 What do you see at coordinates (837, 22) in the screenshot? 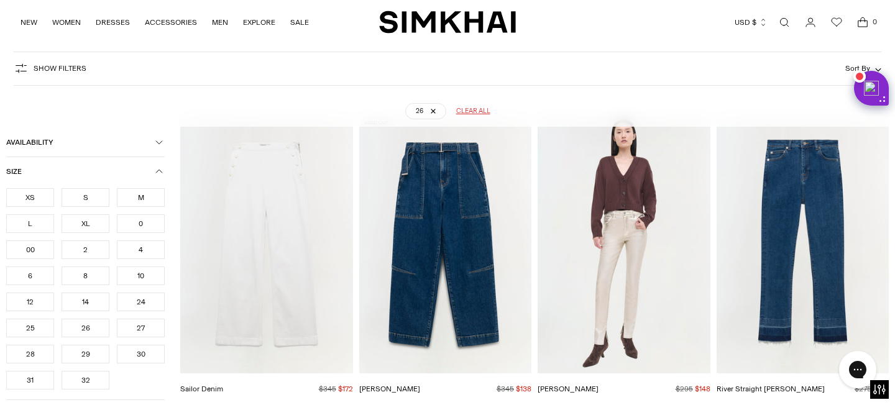
I see `a: Wishlist` at bounding box center [837, 22].